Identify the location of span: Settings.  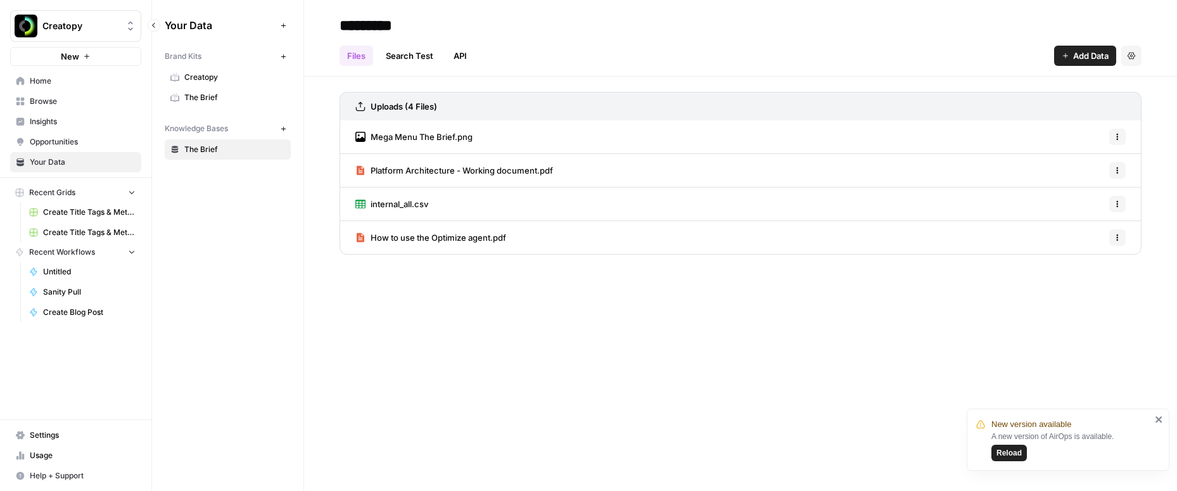
(82, 435).